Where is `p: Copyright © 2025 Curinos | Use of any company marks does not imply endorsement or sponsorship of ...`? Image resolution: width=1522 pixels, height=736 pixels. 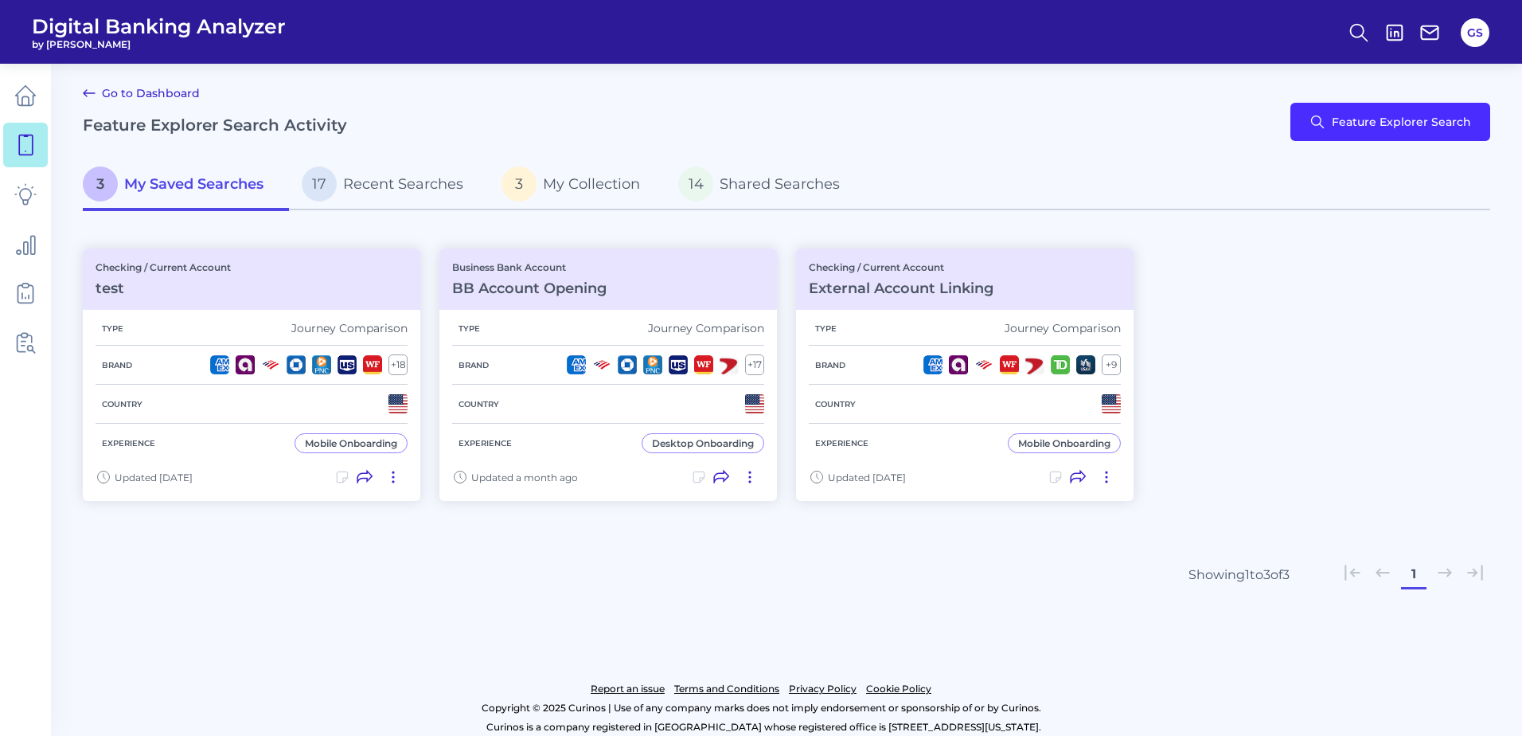
p: Copyright © 2025 Curinos | Use of any company marks does not imply endorsement or sponsorship of ... is located at coordinates (761, 708).